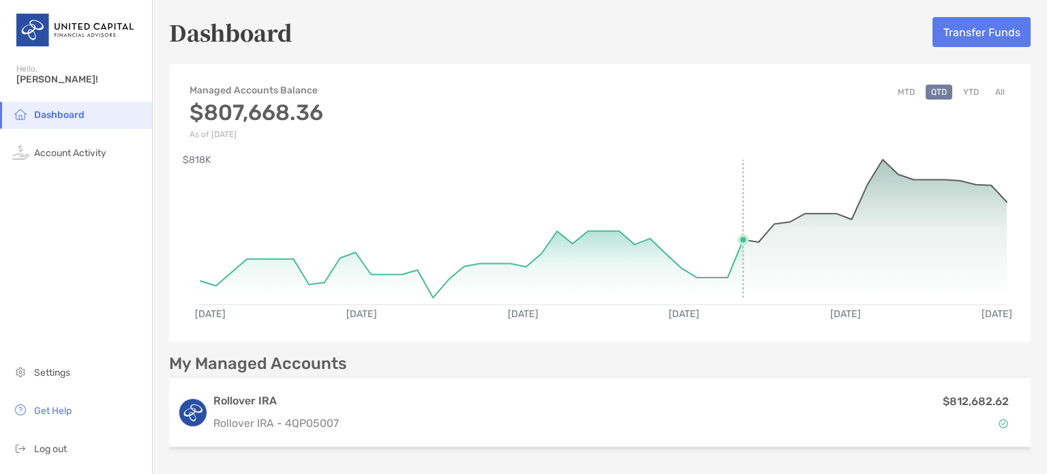 The image size is (1047, 474). I want to click on img: activity icon, so click(20, 152).